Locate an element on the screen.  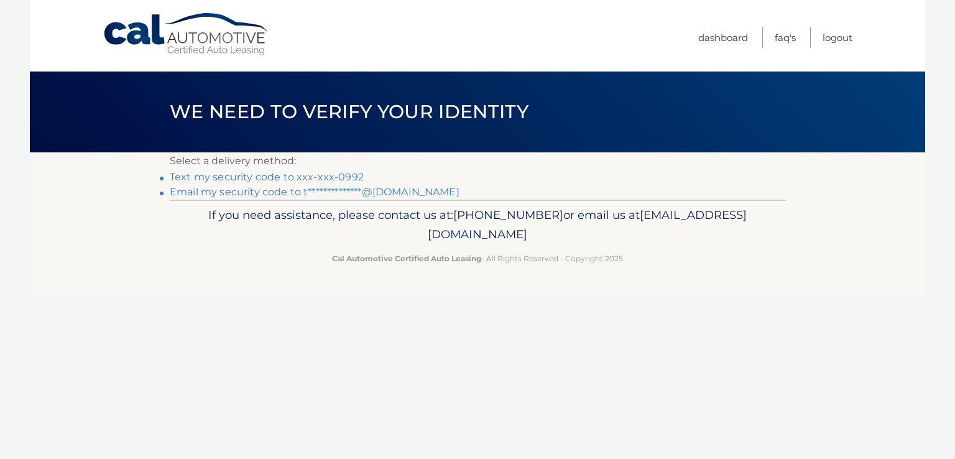
p: If you need assistance, please contact us at: or email us at is located at coordinates (478, 225).